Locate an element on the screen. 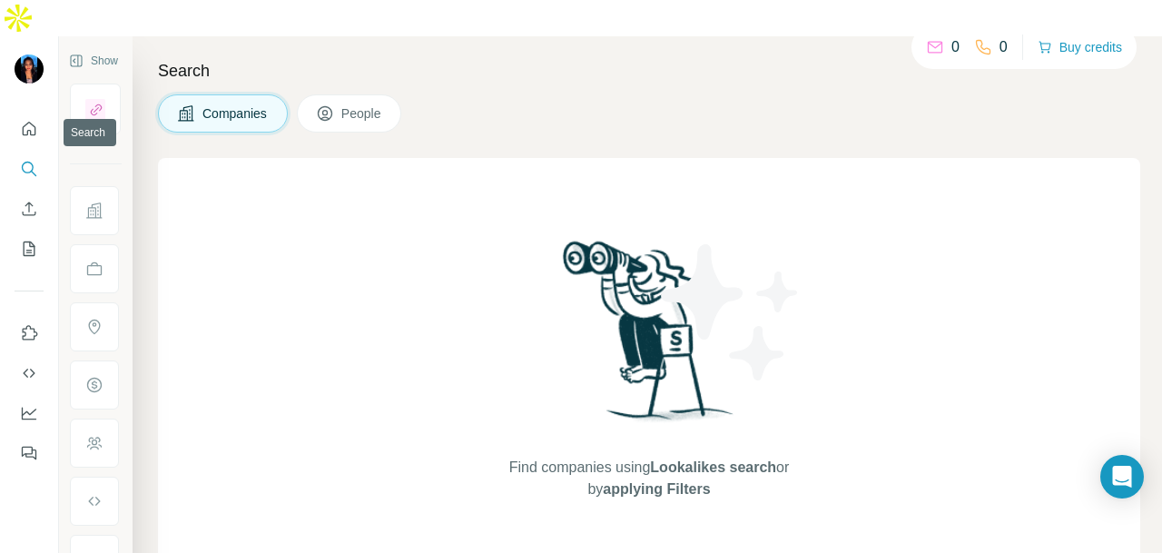  img: Avatar is located at coordinates (29, 69).